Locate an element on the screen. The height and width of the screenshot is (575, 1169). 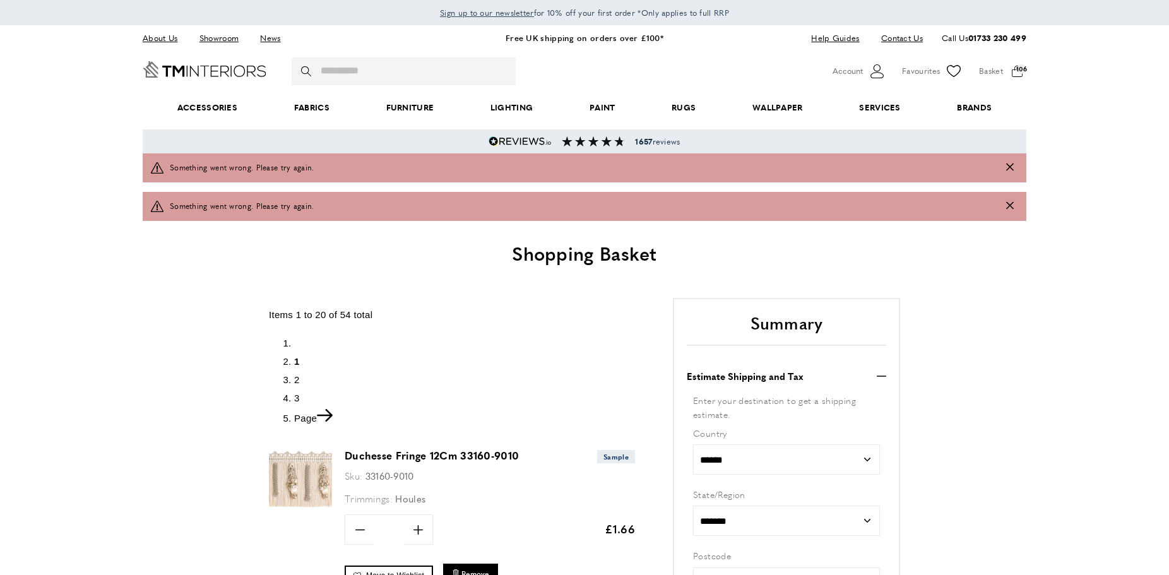
a: About Us is located at coordinates (165, 38).